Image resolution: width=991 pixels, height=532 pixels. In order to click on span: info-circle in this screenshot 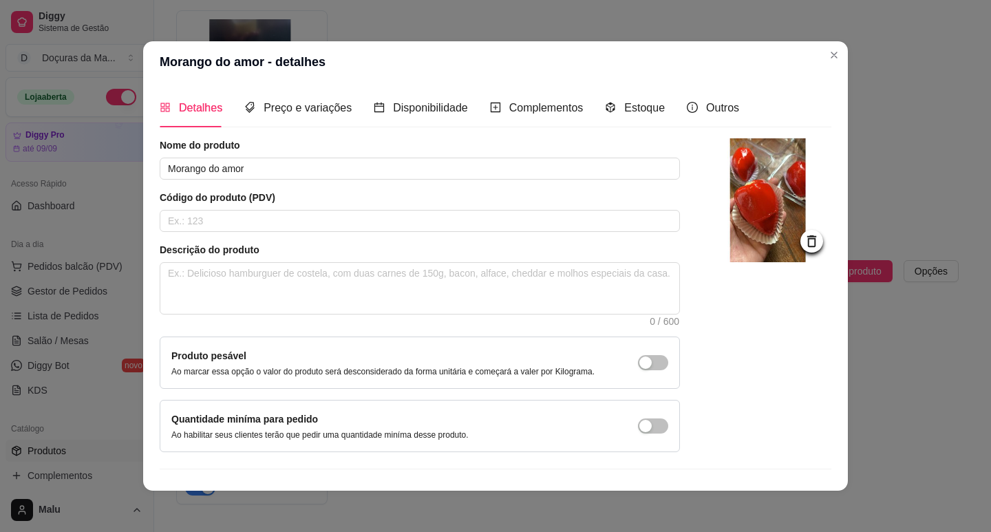, I will do `click(692, 107)`.